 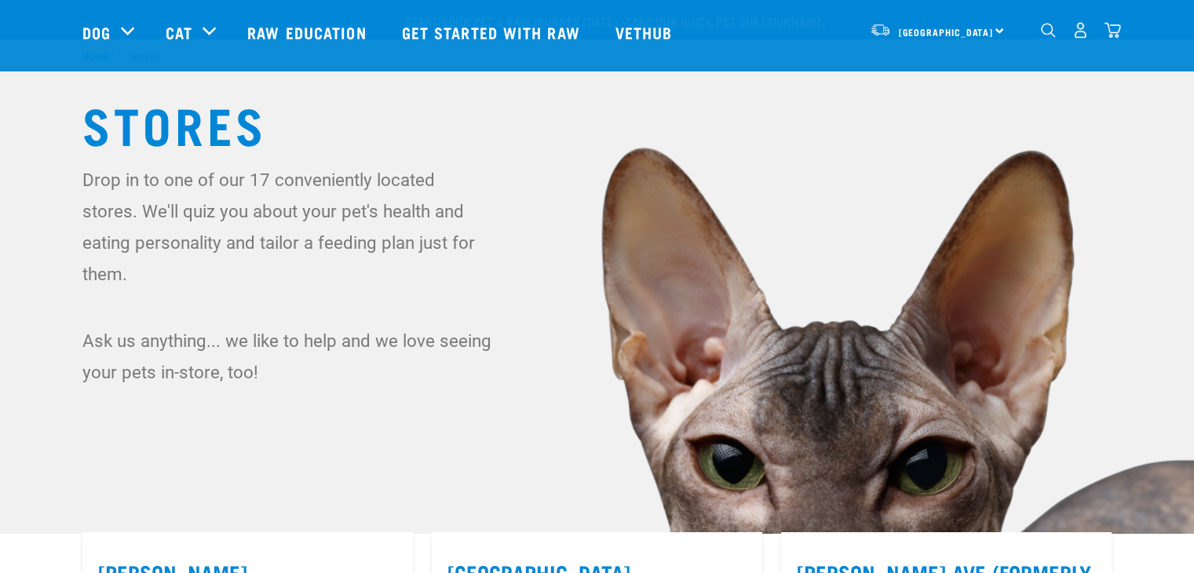 I want to click on a: Raw Education, so click(x=309, y=32).